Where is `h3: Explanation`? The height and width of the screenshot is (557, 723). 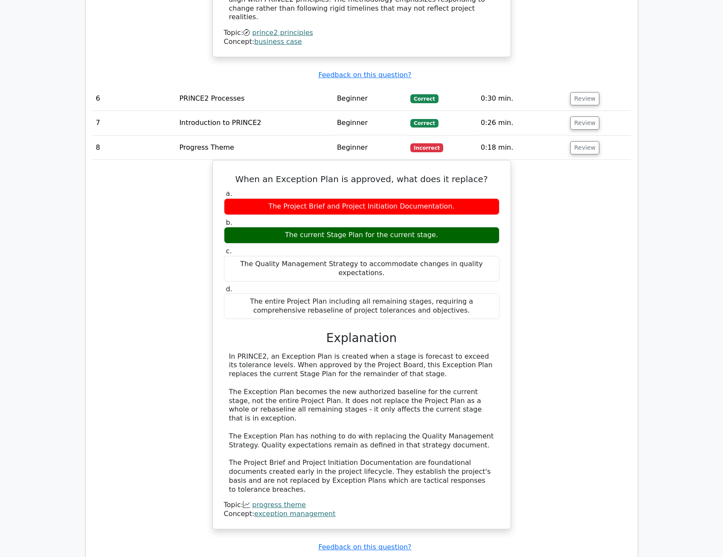 h3: Explanation is located at coordinates (362, 338).